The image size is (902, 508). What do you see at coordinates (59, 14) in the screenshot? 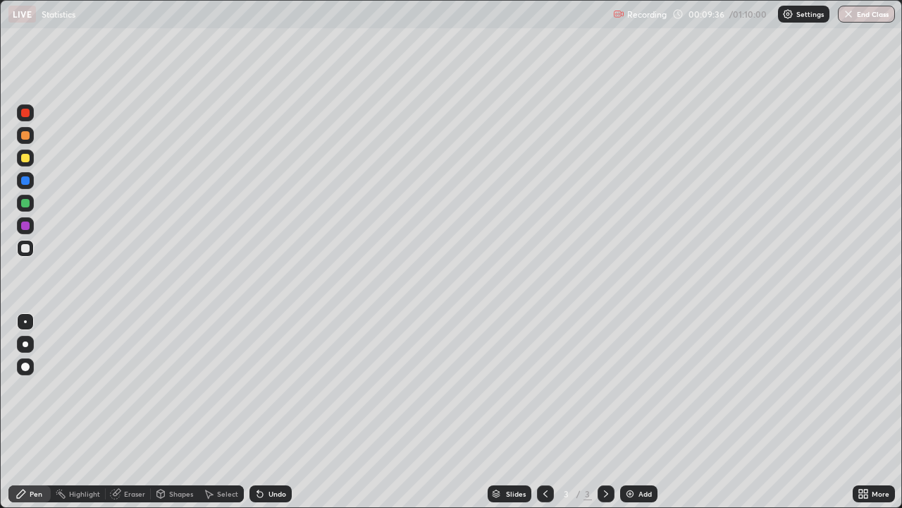
I see `p: Statistics` at bounding box center [59, 14].